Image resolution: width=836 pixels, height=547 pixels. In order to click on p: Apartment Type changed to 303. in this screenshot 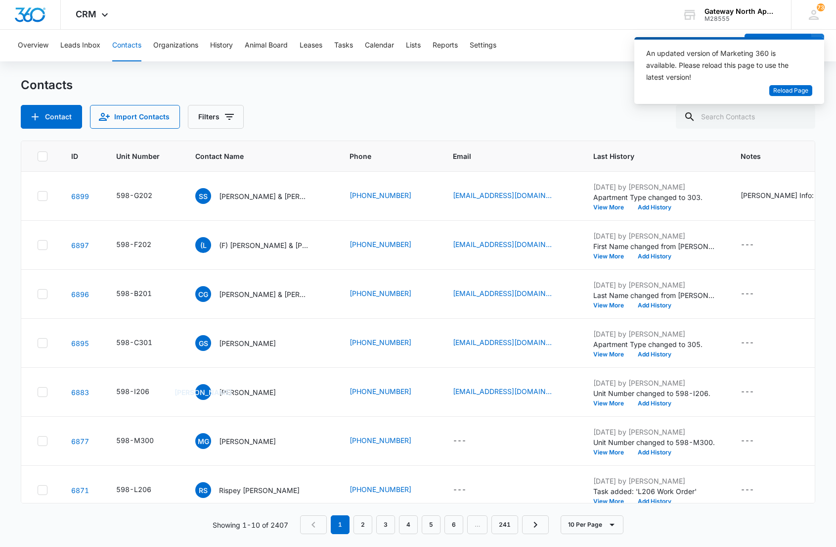, I will do `click(655, 197)`.